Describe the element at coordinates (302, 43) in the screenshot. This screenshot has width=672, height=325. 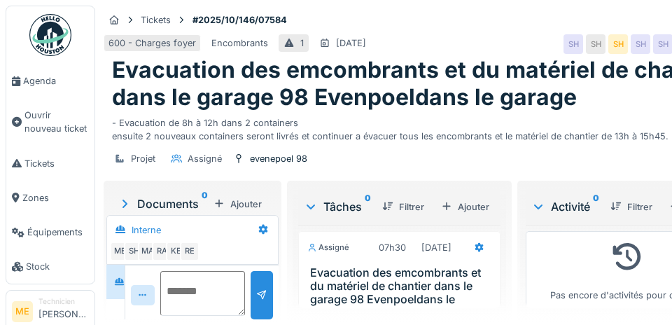
I see `div: 1` at that location.